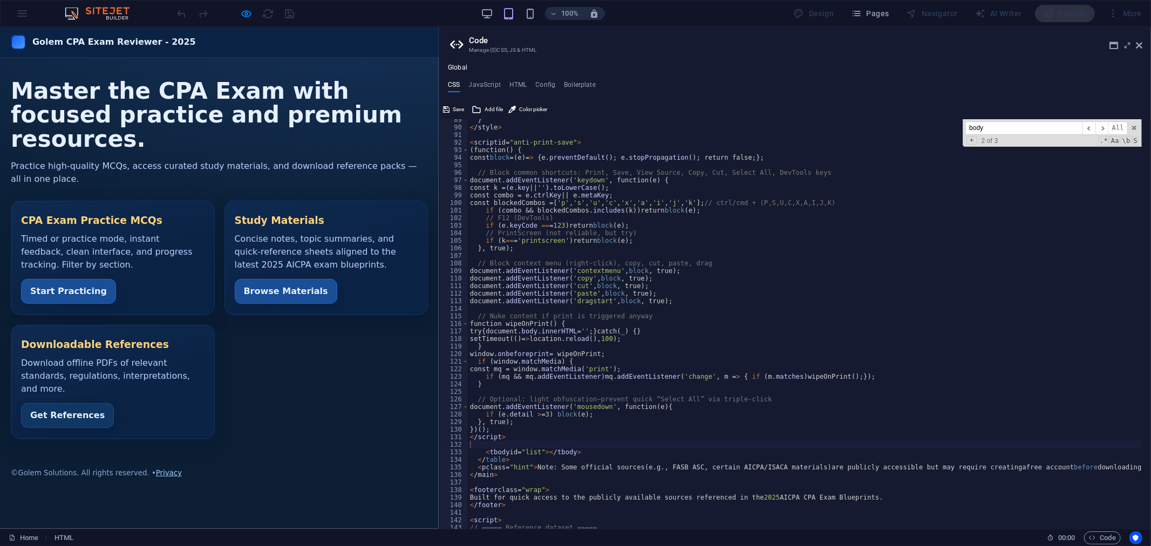 The image size is (1151, 546). What do you see at coordinates (454, 127) in the screenshot?
I see `div: 90` at bounding box center [454, 127].